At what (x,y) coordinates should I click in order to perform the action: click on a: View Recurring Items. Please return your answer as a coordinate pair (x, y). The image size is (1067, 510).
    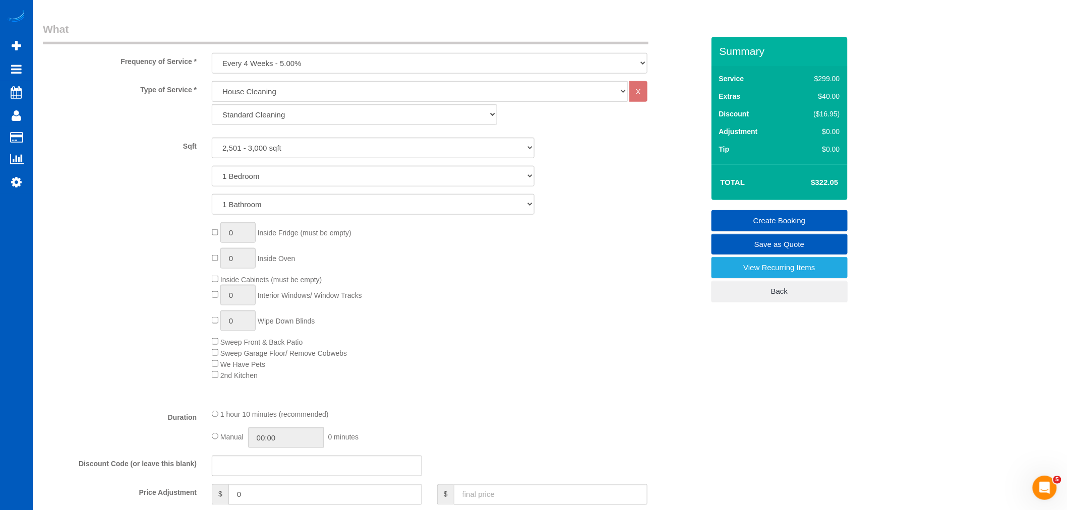
    Looking at the image, I should click on (780, 268).